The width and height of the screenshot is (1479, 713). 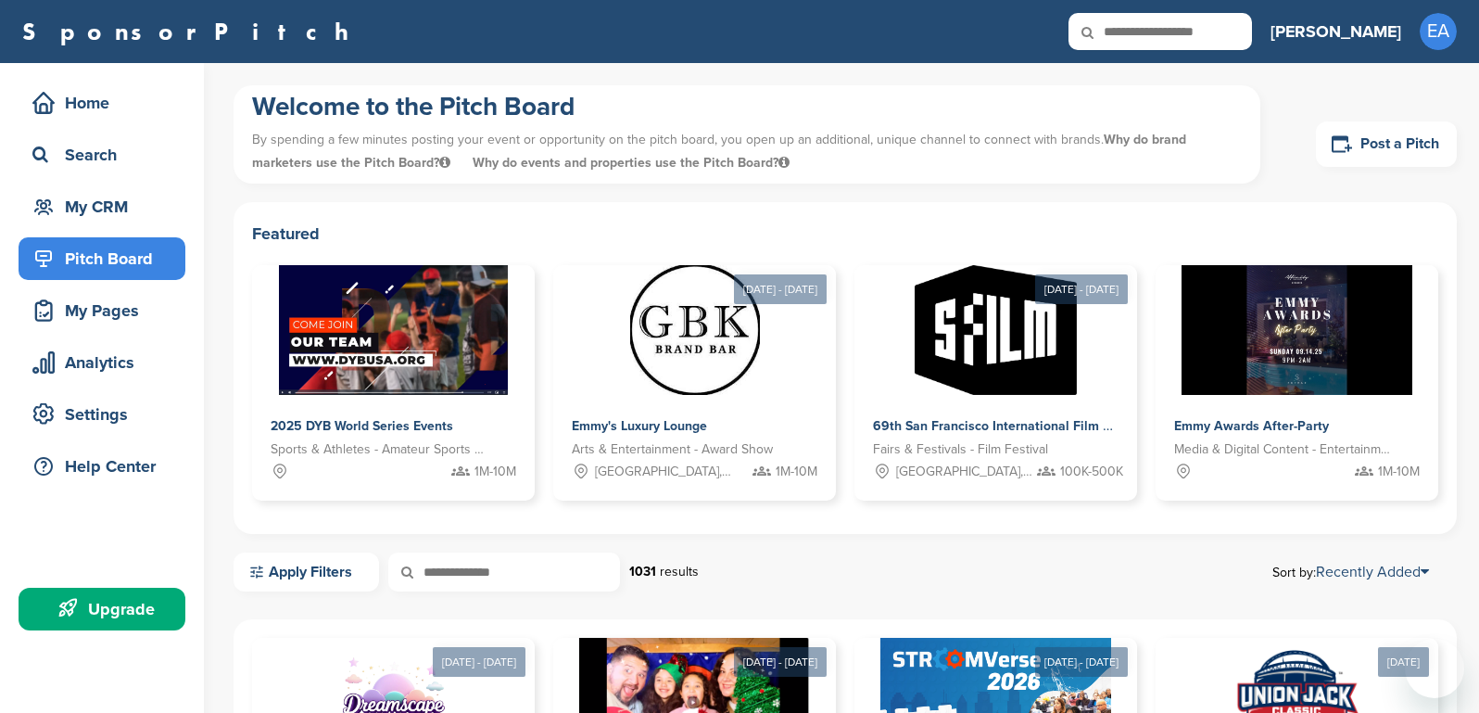 What do you see at coordinates (631, 162) in the screenshot?
I see `span: Why do events and properties use the Pitch Board?` at bounding box center [631, 162].